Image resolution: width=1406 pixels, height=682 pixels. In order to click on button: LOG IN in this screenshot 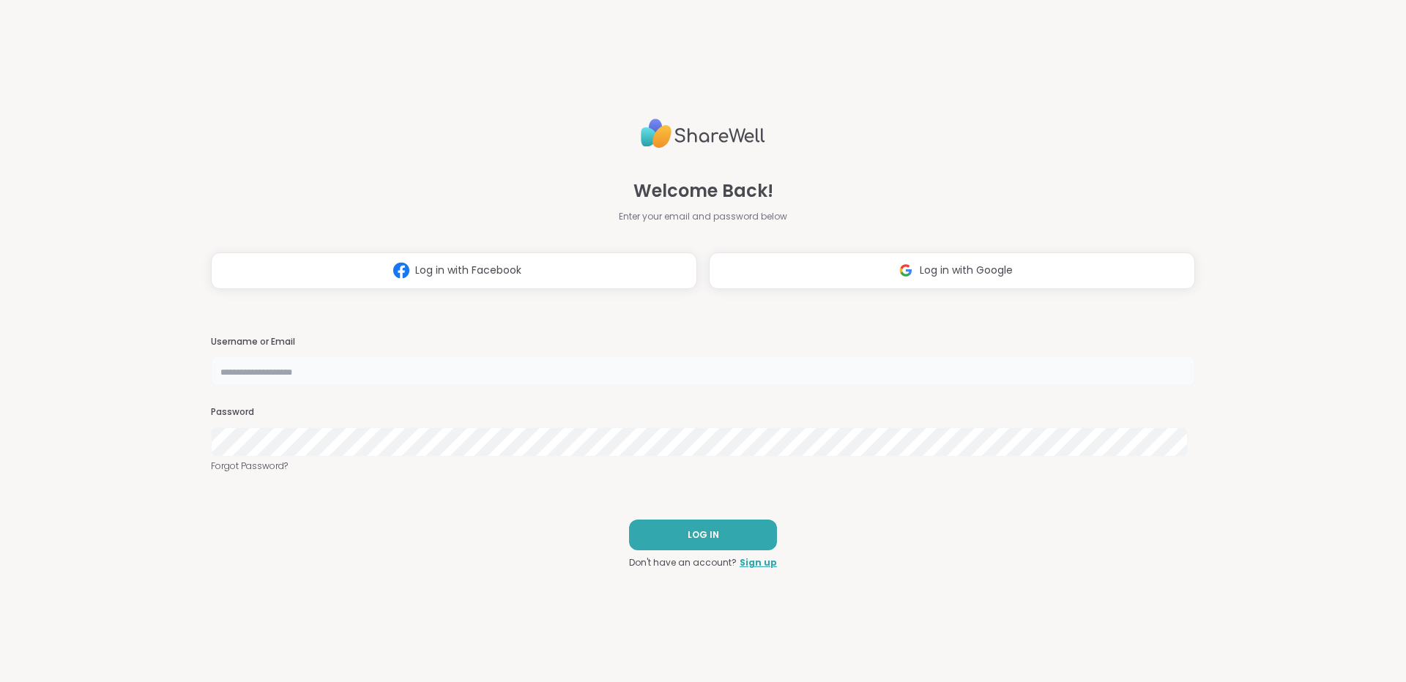, I will do `click(703, 535)`.